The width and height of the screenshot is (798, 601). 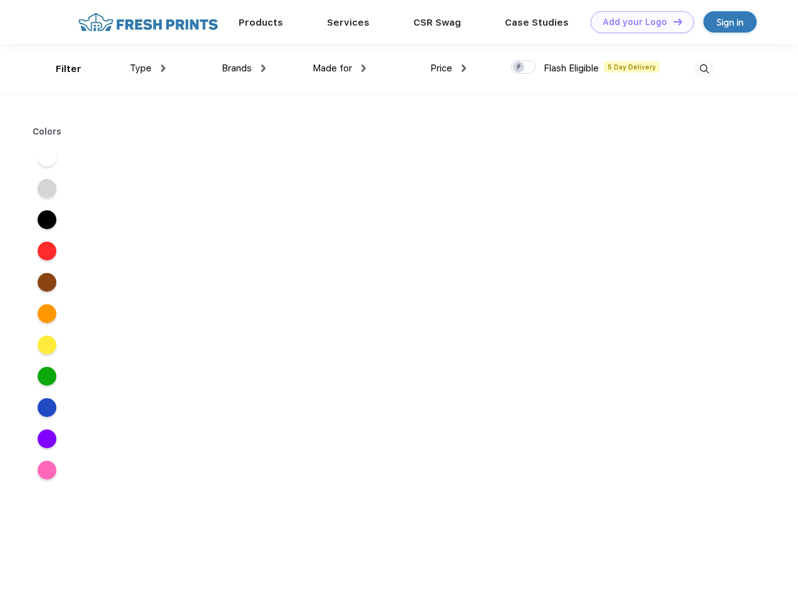 What do you see at coordinates (148, 22) in the screenshot?
I see `img: fo%20logo%202.webp` at bounding box center [148, 22].